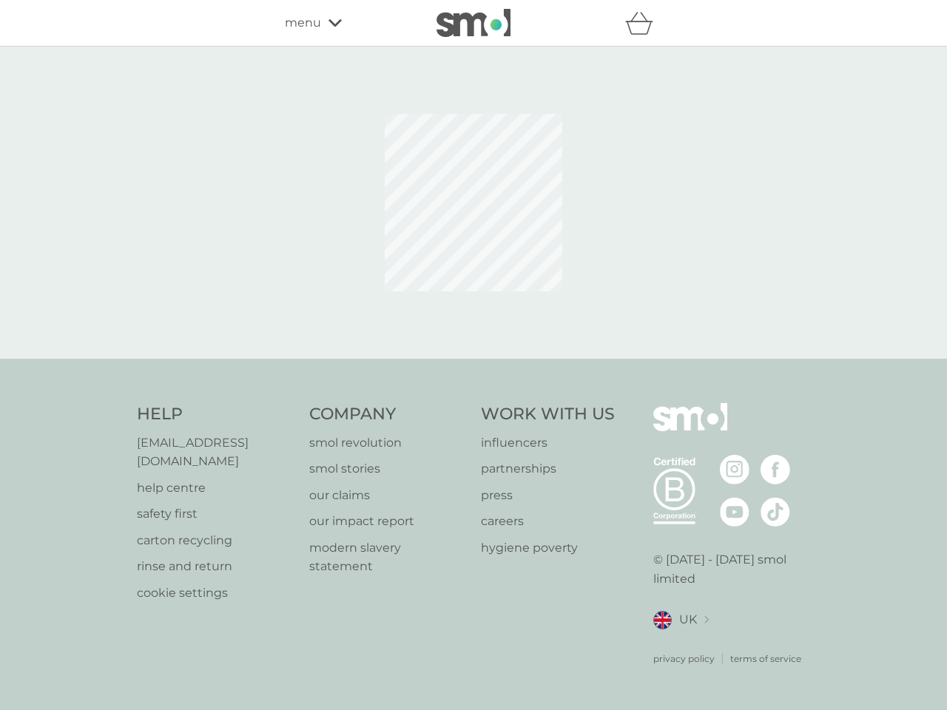  Describe the element at coordinates (215, 514) in the screenshot. I see `a: safety first` at that location.